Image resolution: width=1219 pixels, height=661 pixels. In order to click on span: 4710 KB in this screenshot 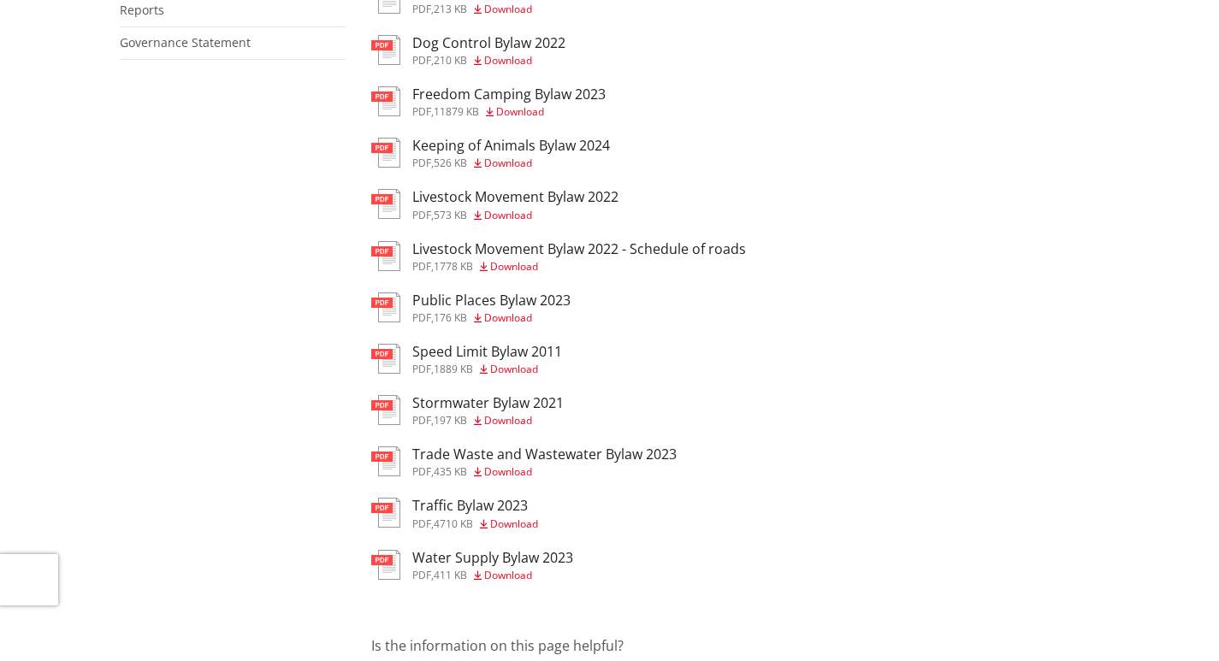, I will do `click(453, 523)`.